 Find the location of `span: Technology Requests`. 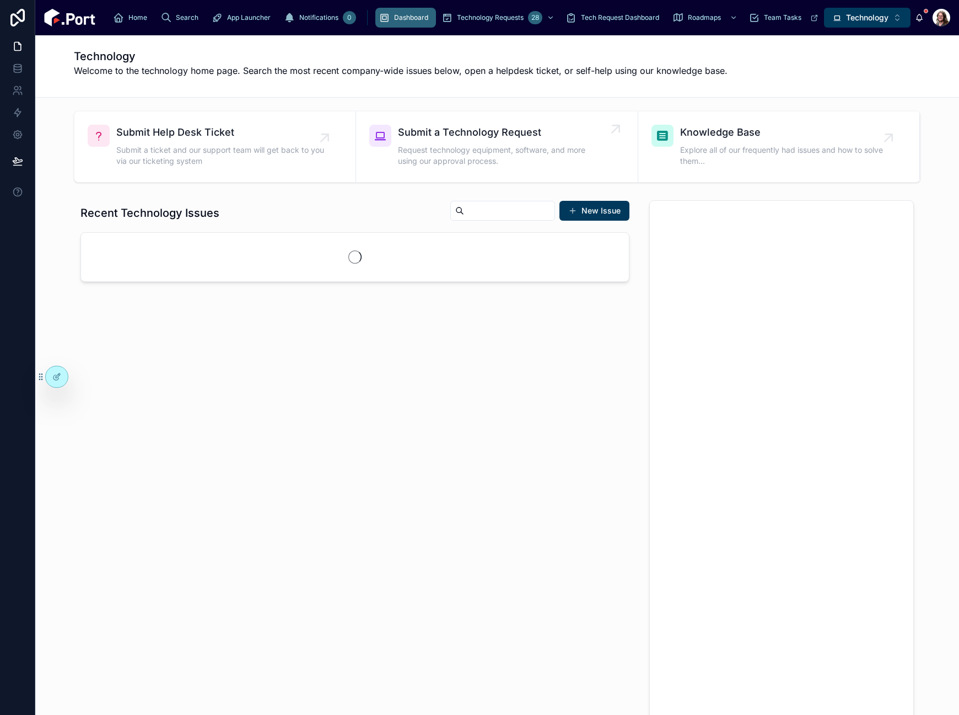

span: Technology Requests is located at coordinates (490, 18).